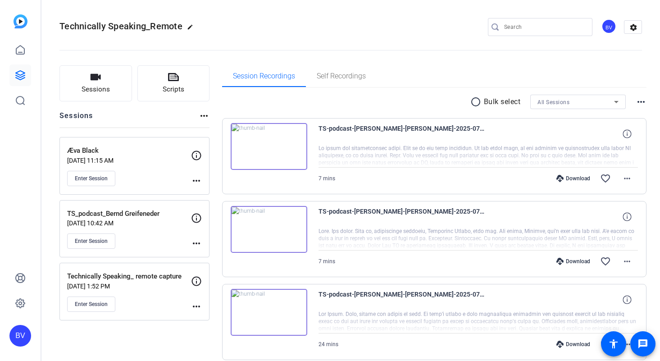 This screenshot has width=660, height=361. I want to click on span: Session Recordings, so click(264, 76).